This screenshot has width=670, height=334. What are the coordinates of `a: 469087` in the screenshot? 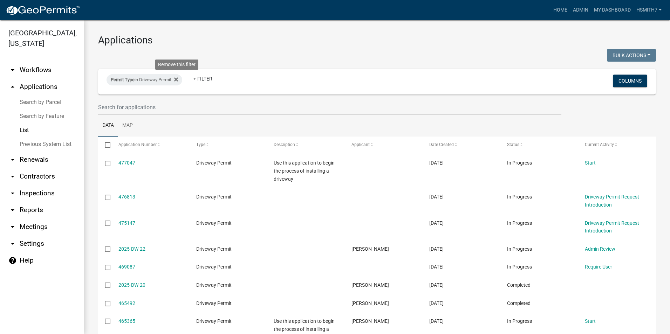 It's located at (127, 267).